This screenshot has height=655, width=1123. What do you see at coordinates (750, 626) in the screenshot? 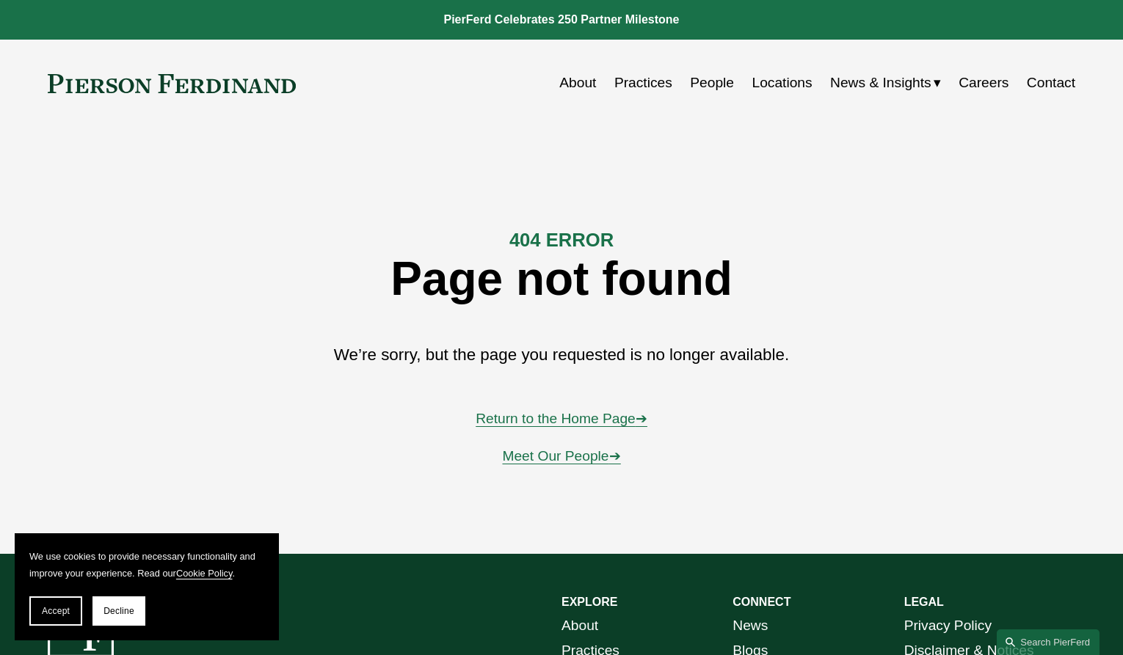
I see `a: News` at bounding box center [750, 626].